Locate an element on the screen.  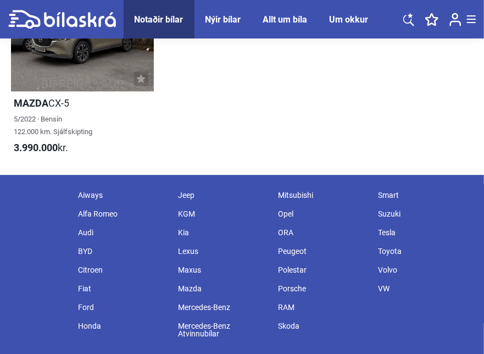
div: Toyota is located at coordinates (423, 251).